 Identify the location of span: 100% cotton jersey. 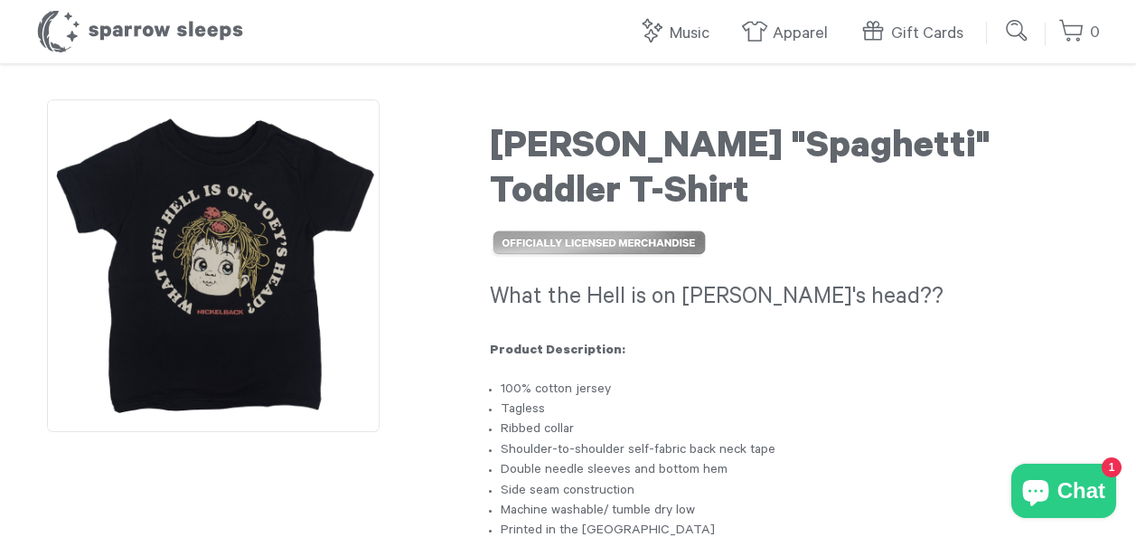
(556, 390).